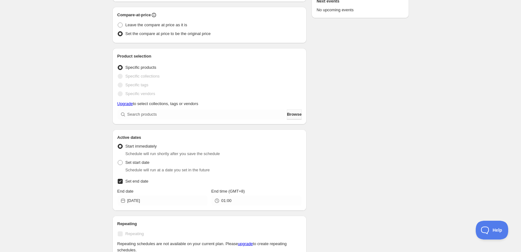  Describe the element at coordinates (156, 25) in the screenshot. I see `span: Leave the compare at price as it is` at that location.